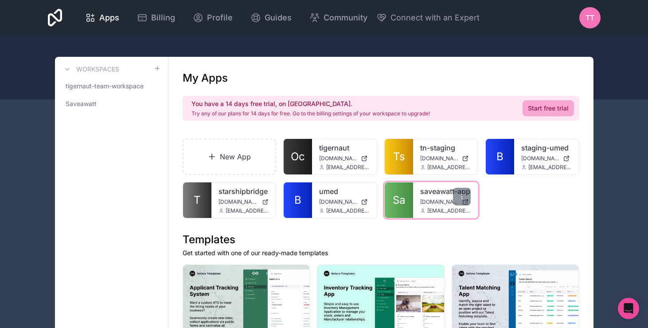 The image size is (648, 328). I want to click on a: Billing, so click(156, 18).